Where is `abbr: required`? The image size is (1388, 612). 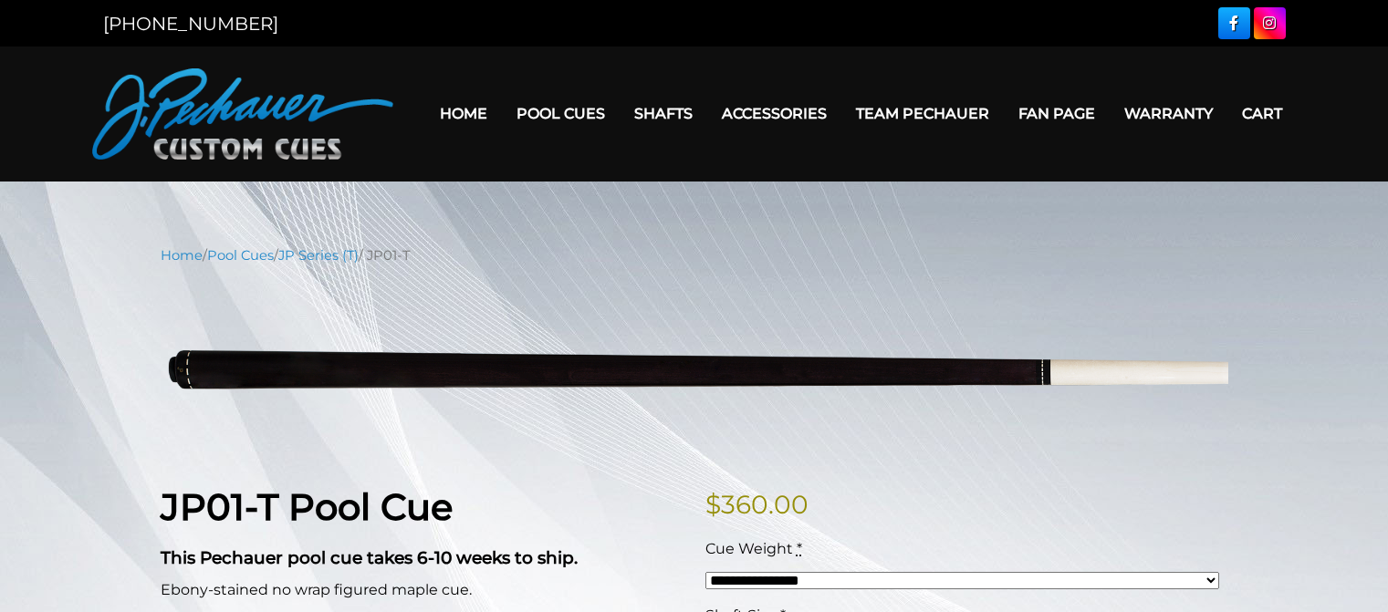 abbr: required is located at coordinates (799, 548).